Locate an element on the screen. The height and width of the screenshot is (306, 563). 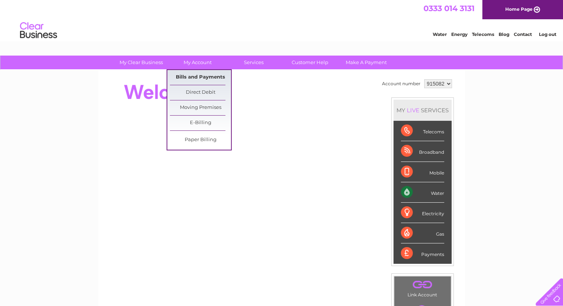
div: Mobile is located at coordinates (422, 172).